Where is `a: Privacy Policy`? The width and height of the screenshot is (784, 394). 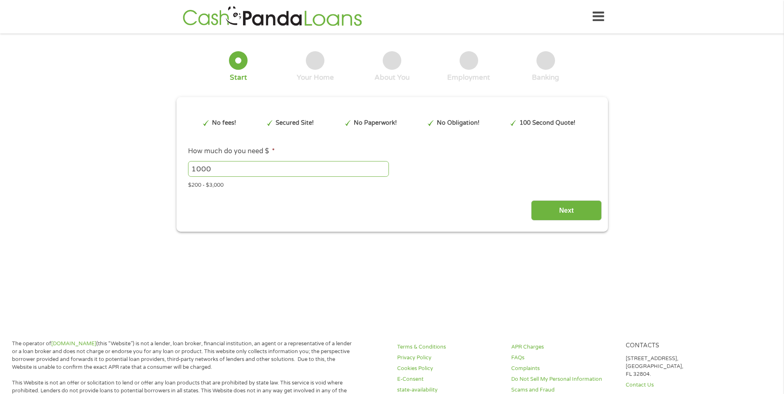 a: Privacy Policy is located at coordinates (449, 358).